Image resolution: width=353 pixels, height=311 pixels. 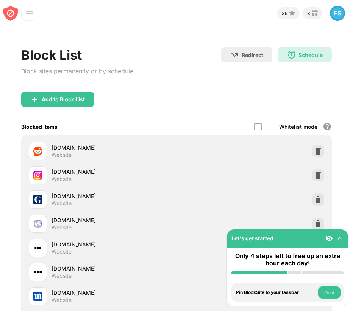 I want to click on div: ES, so click(x=337, y=13).